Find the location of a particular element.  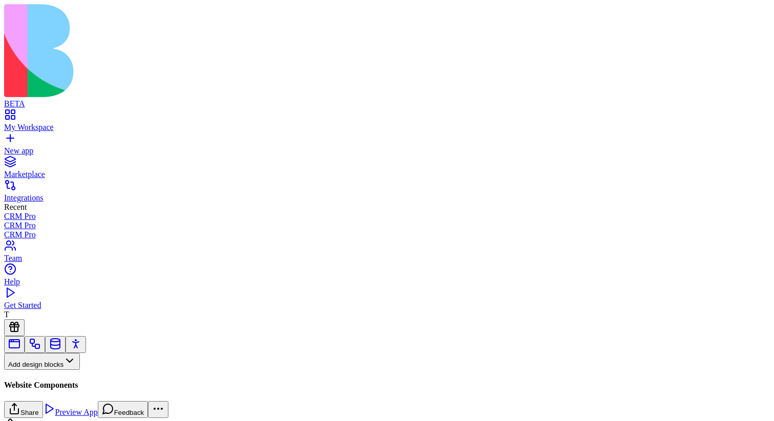

button: Feedback is located at coordinates (123, 409).